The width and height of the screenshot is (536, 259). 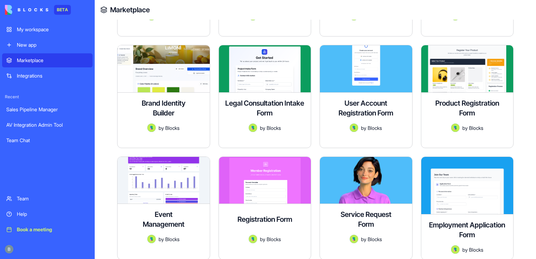 I want to click on a: Legal Consultation Intake FormAvatarbyBlocks, so click(x=265, y=97).